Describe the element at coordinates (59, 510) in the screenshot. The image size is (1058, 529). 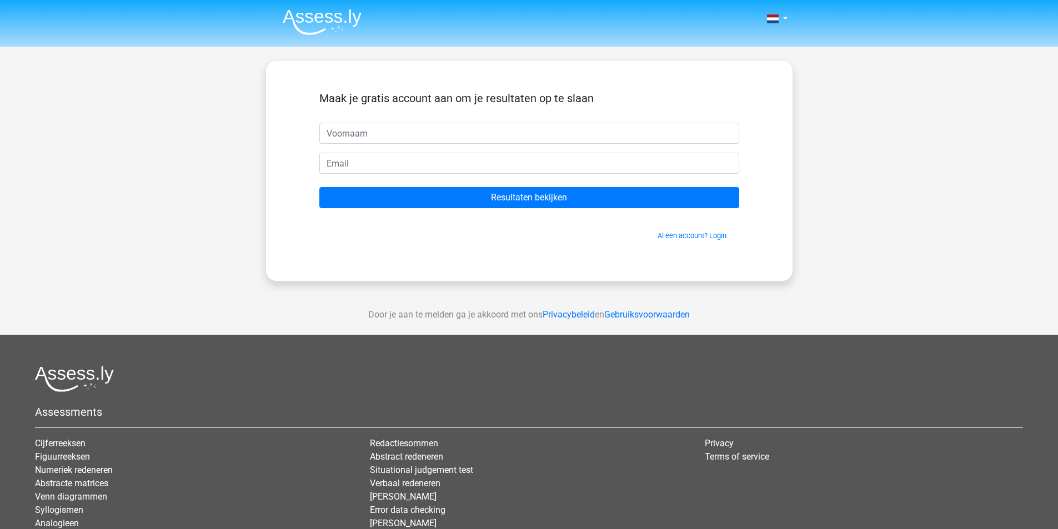
I see `a: Syllogismen` at that location.